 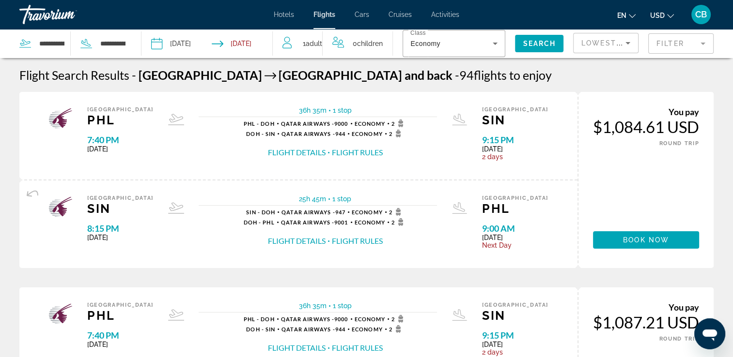 I want to click on button: Filter, so click(x=680, y=44).